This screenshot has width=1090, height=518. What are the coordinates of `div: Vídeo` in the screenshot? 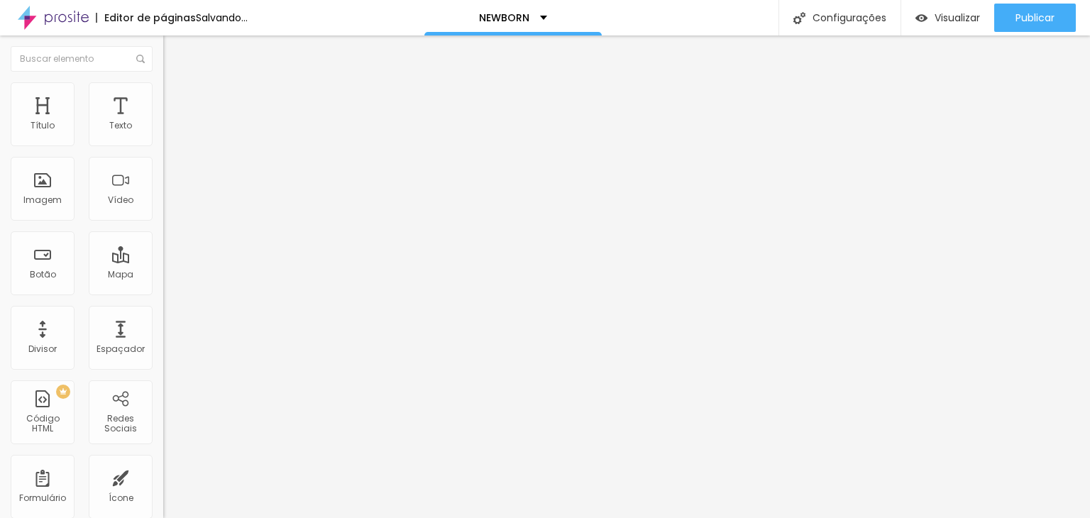 It's located at (121, 200).